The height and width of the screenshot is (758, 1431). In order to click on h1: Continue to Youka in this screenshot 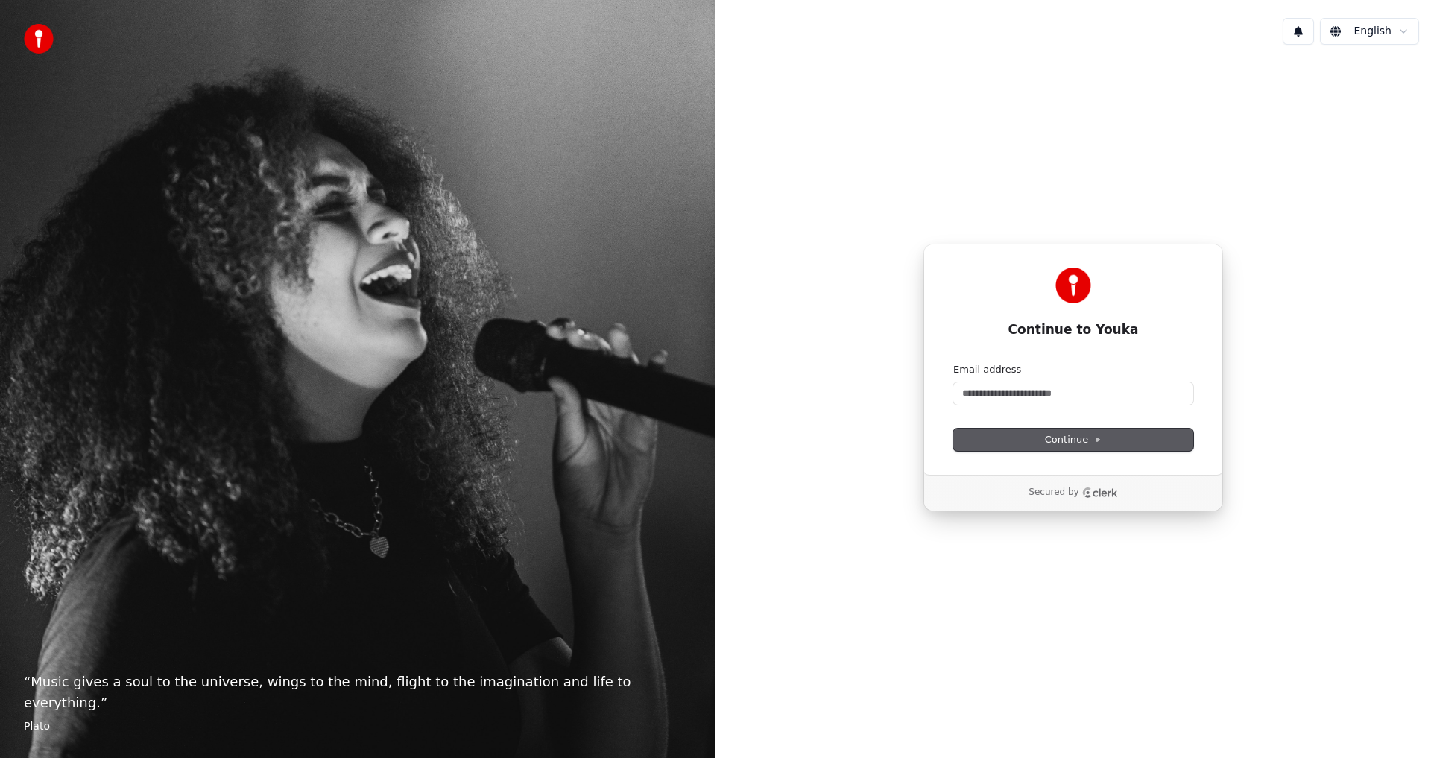, I will do `click(1073, 330)`.